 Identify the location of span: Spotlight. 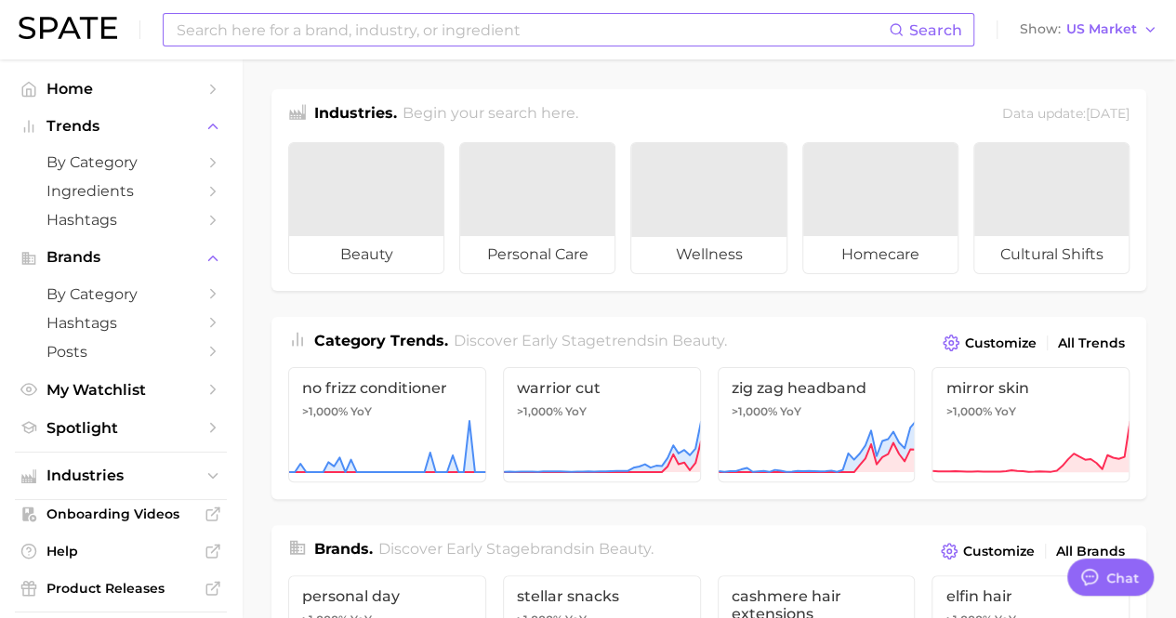
(121, 428).